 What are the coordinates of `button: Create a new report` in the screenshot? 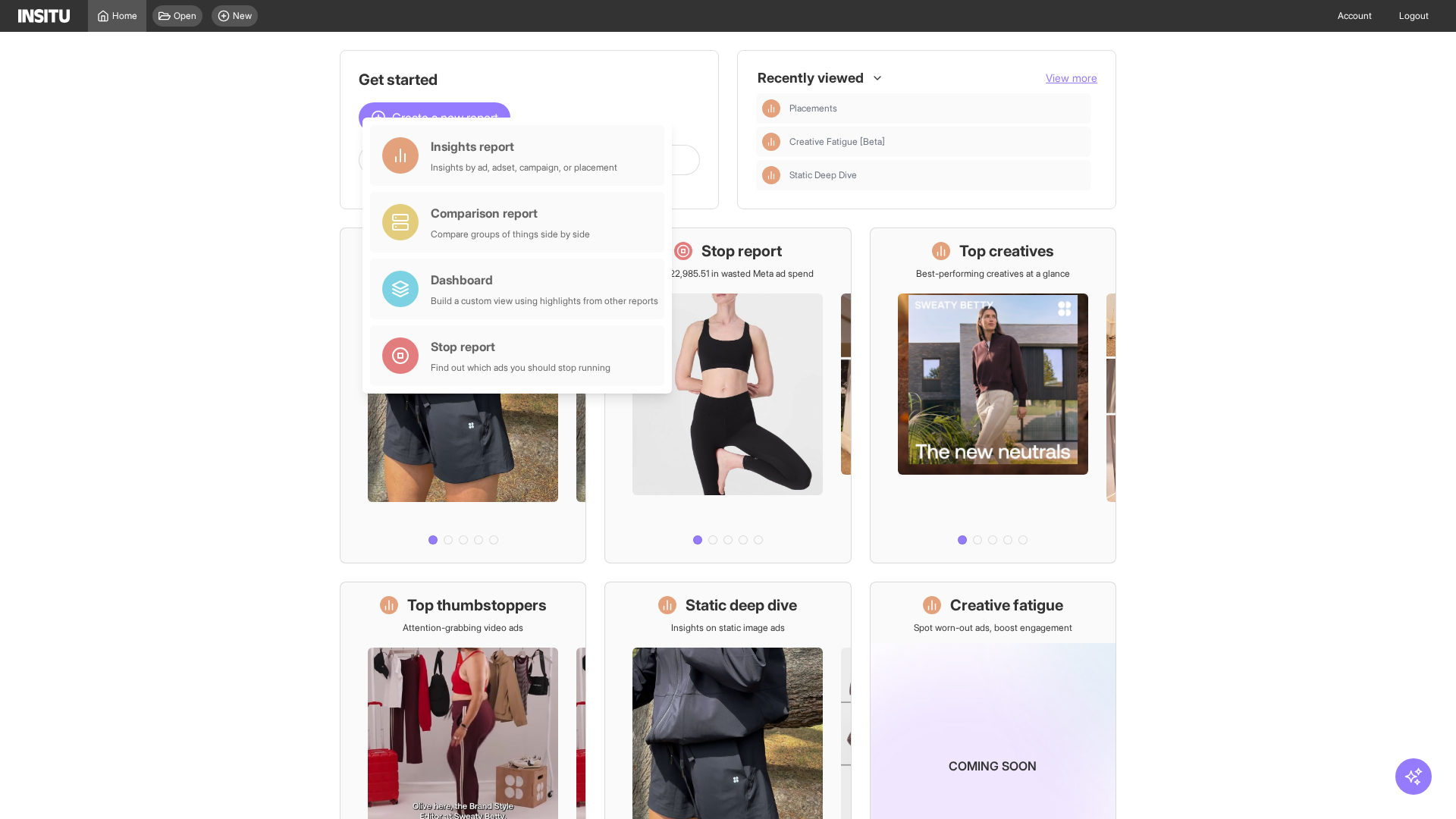 It's located at (434, 118).